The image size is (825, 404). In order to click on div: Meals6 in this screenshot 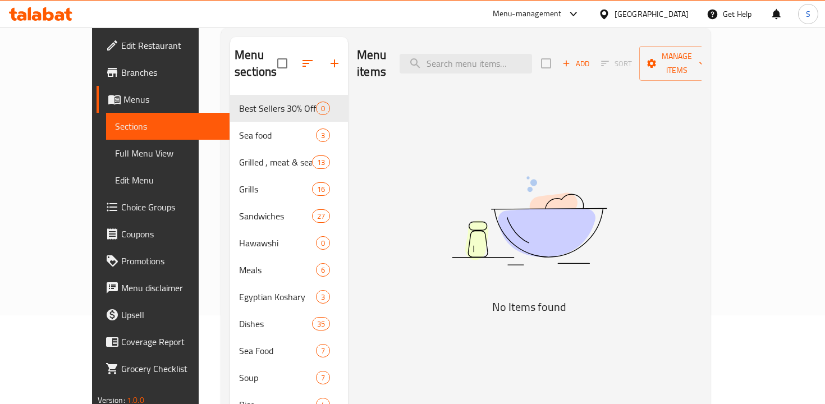, I will do `click(289, 270)`.